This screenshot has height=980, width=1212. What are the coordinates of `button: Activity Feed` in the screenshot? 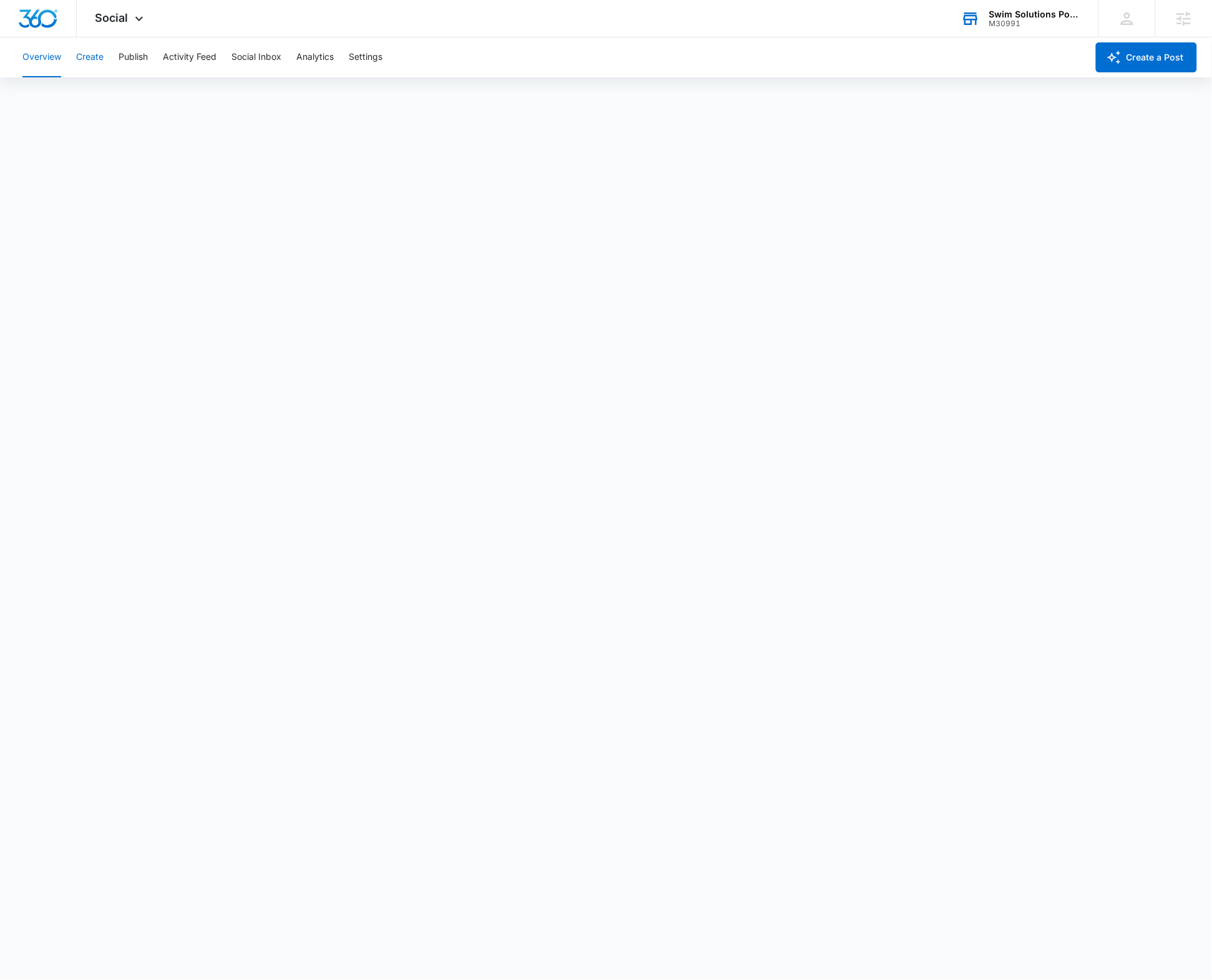 It's located at (190, 57).